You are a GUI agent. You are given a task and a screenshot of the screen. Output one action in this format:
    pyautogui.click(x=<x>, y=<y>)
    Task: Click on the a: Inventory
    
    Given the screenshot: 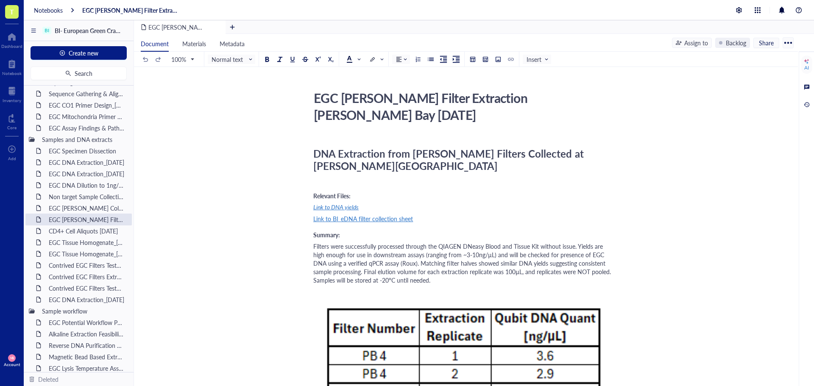 What is the action you would take?
    pyautogui.click(x=12, y=94)
    